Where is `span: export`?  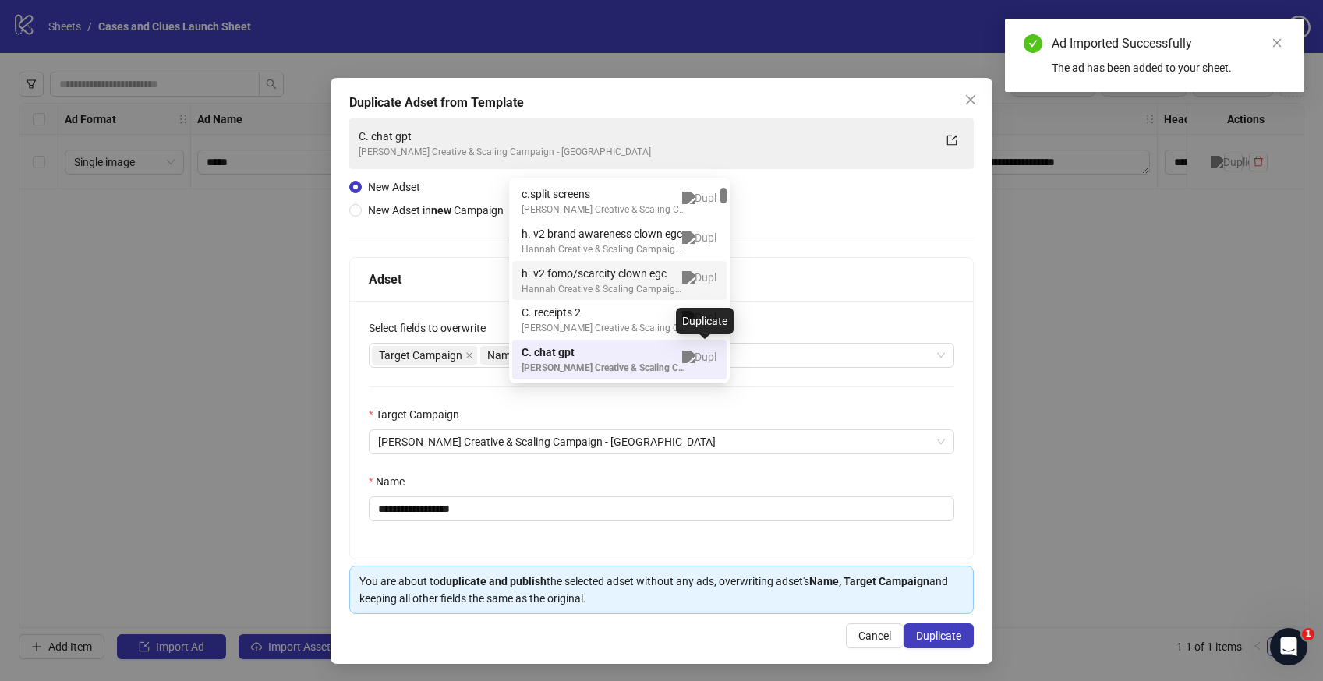
span: export is located at coordinates (952, 140).